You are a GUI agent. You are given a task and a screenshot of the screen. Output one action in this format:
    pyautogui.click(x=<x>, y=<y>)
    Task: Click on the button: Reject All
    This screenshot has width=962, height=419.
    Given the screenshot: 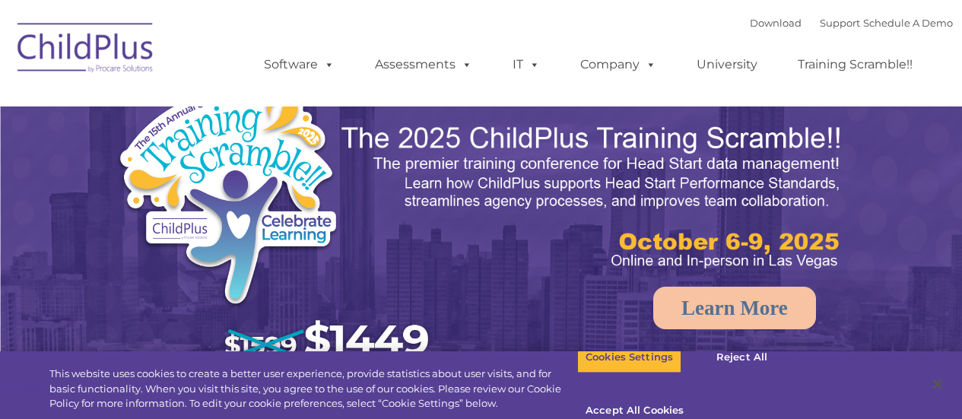 What is the action you would take?
    pyautogui.click(x=741, y=357)
    